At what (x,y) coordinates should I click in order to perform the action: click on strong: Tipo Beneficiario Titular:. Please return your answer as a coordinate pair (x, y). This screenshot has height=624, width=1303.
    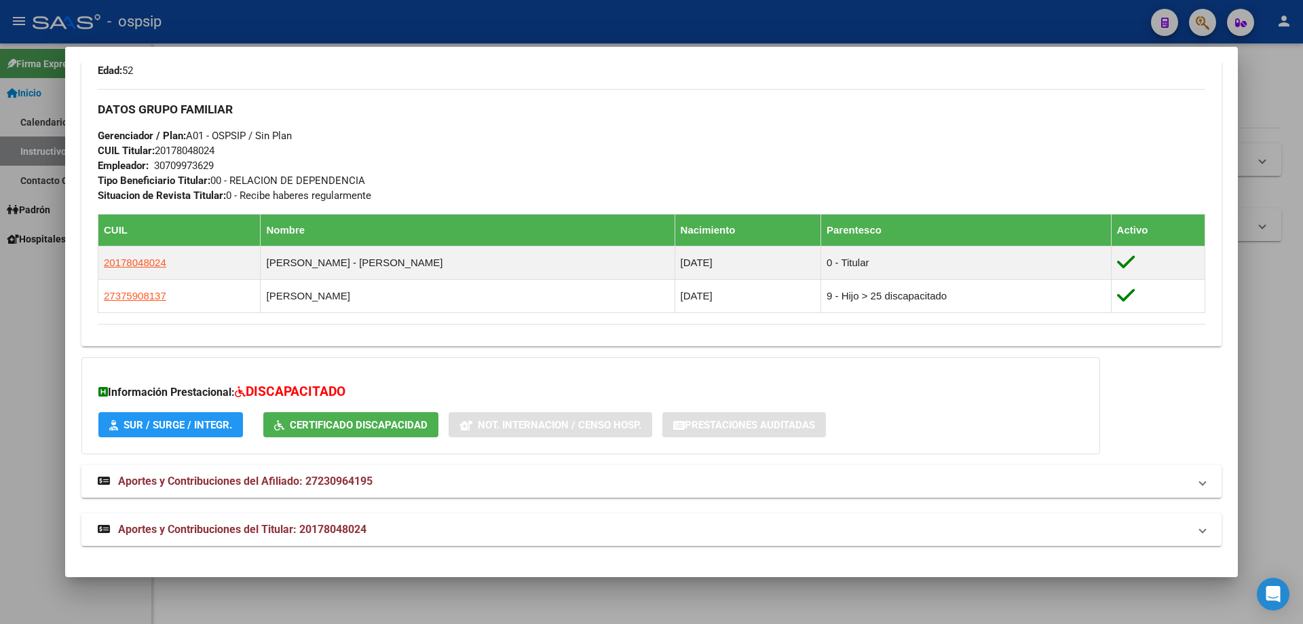
    Looking at the image, I should click on (154, 181).